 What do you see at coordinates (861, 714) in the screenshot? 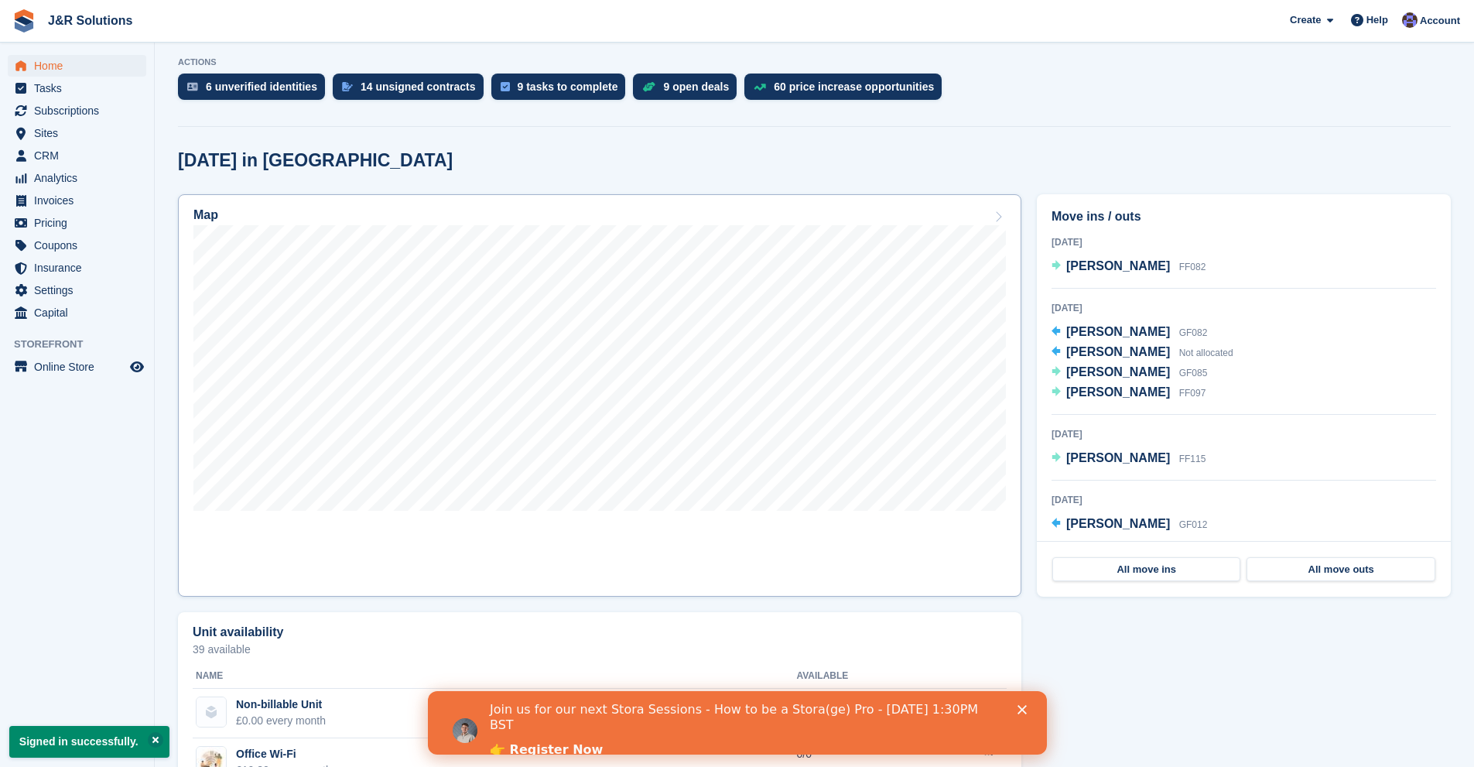
I see `td: 0/0` at bounding box center [861, 714].